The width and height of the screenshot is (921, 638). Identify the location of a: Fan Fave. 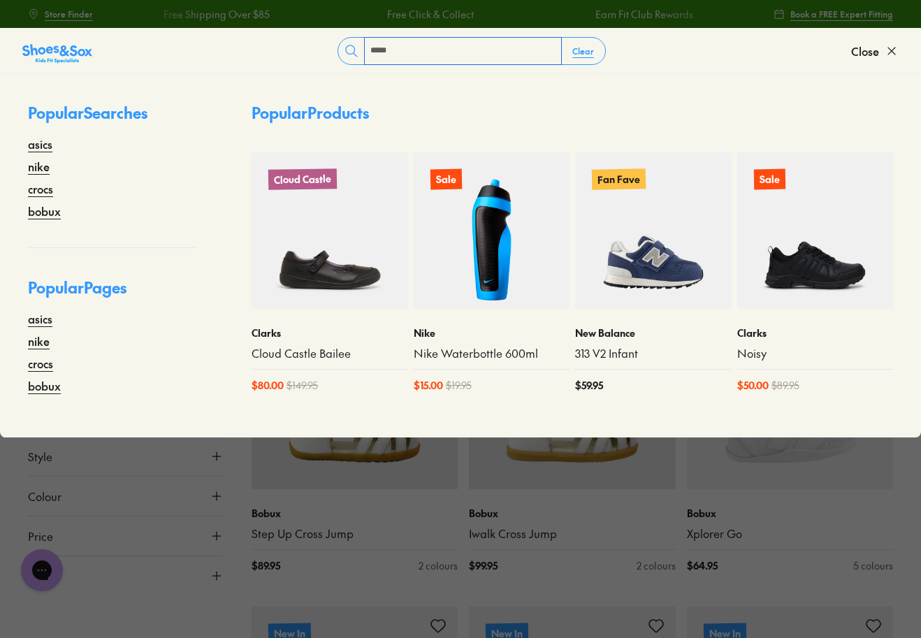
(653, 231).